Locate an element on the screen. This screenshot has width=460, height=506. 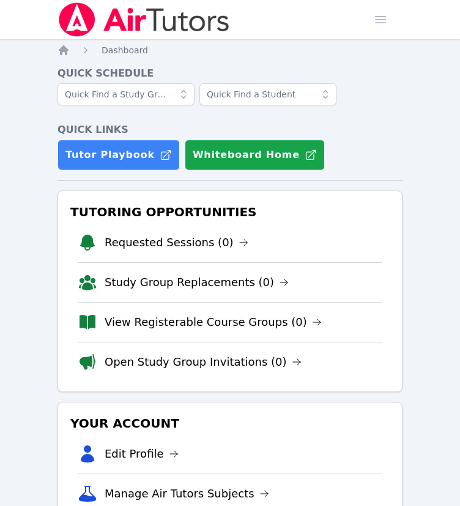
button: Whiteboard Home is located at coordinates (255, 155).